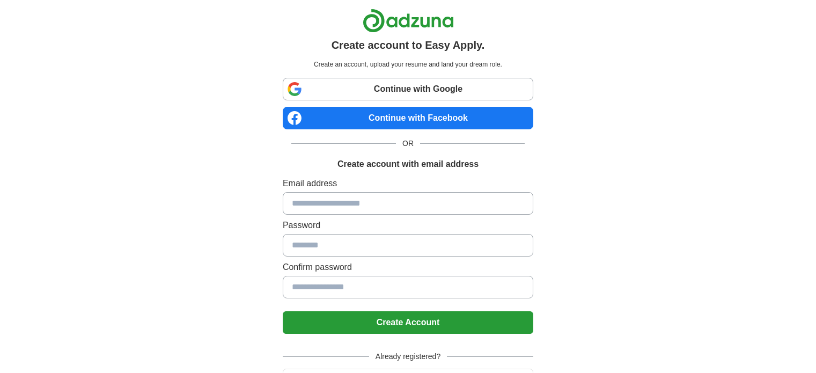  I want to click on img: Adzuna logo, so click(408, 20).